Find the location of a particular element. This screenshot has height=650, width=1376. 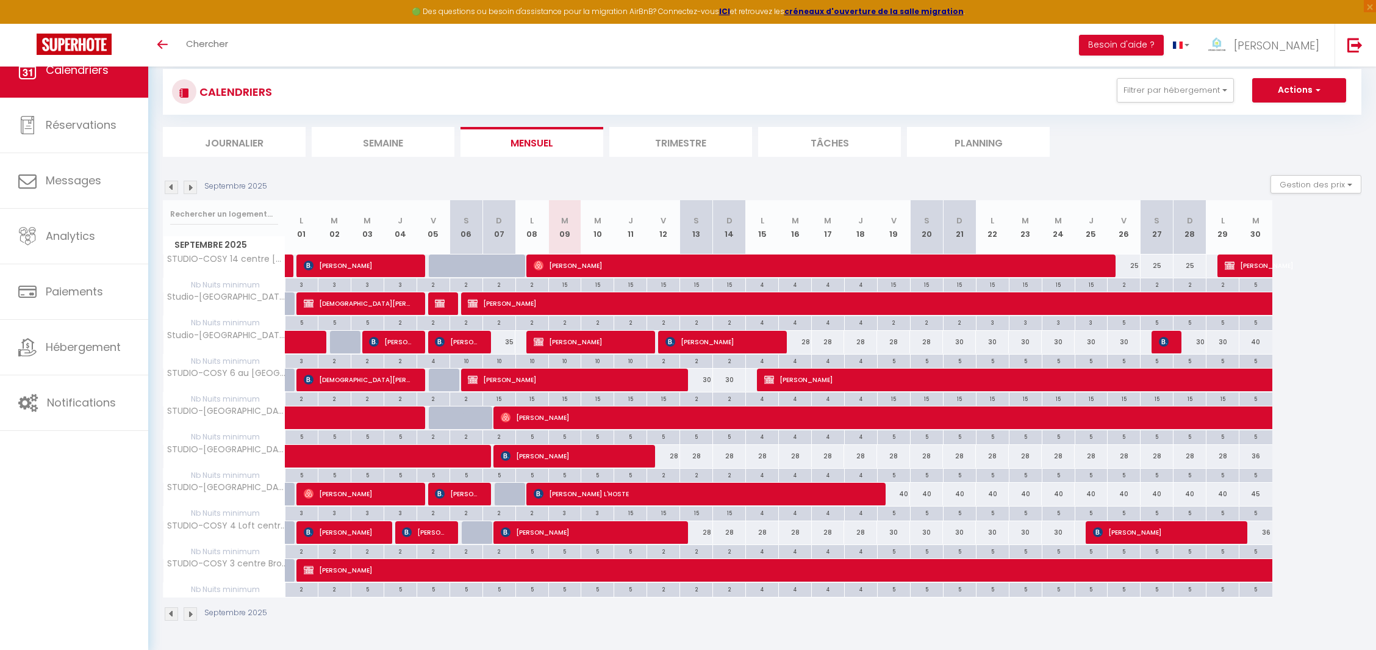

th: 26 is located at coordinates (1124, 227).